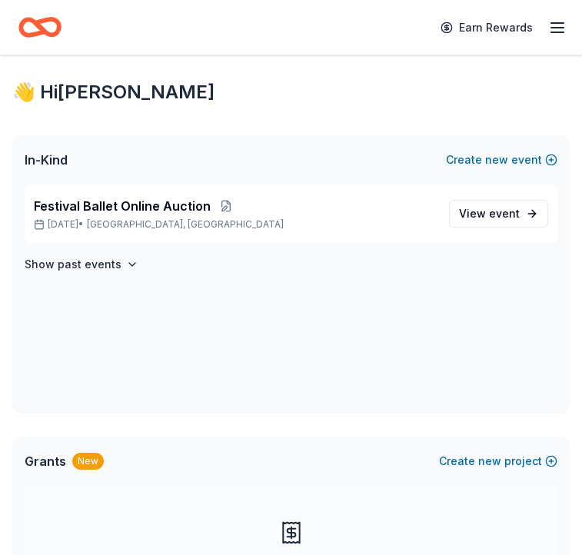 This screenshot has width=582, height=555. I want to click on button: Show past events, so click(82, 265).